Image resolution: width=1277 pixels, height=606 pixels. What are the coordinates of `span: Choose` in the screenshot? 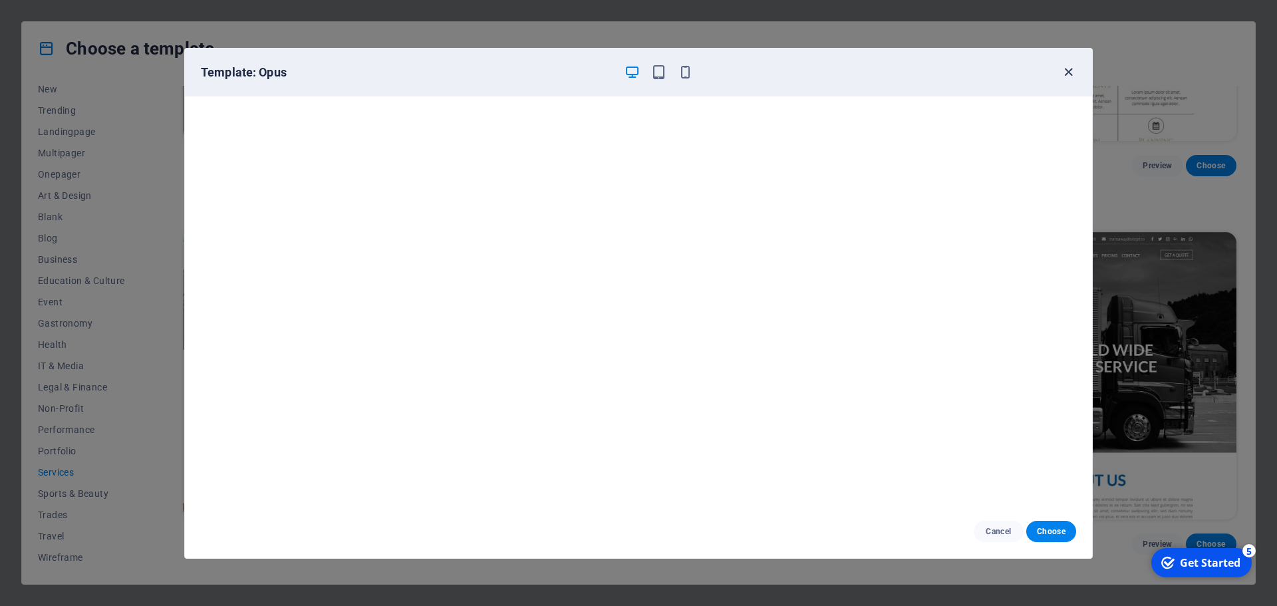 It's located at (1051, 532).